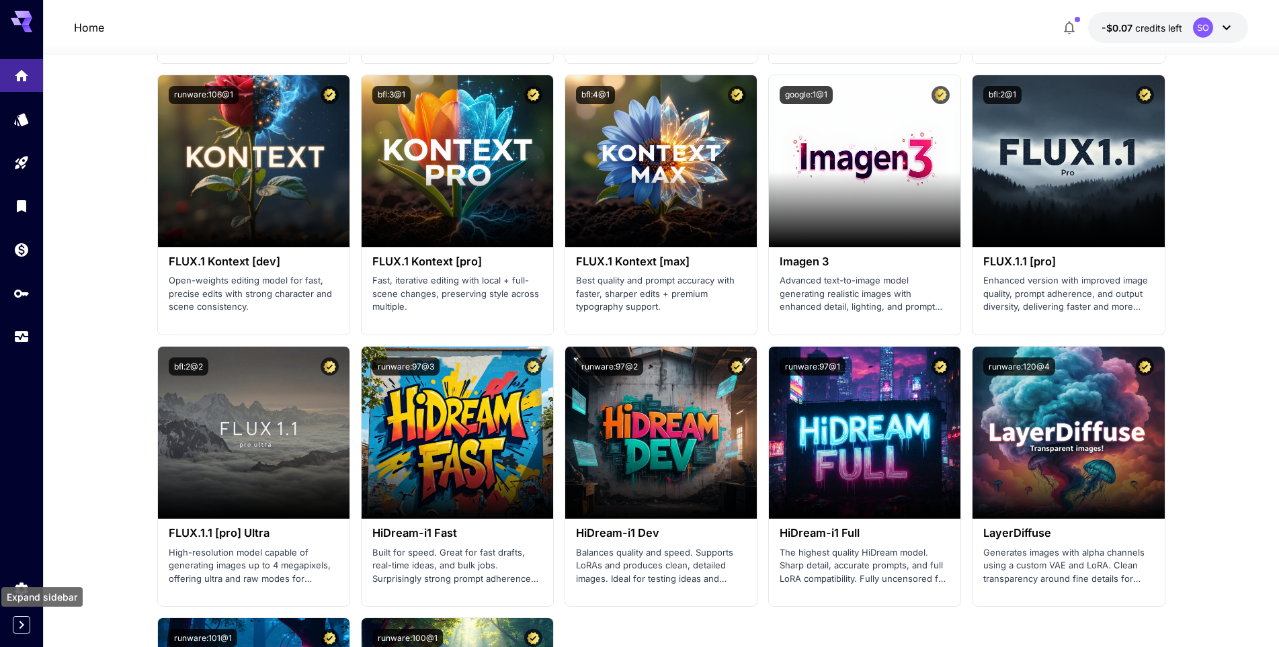 The image size is (1279, 647). I want to click on p: Open-weights editing model for fast, precise edits with strong character and scene consistency., so click(253, 294).